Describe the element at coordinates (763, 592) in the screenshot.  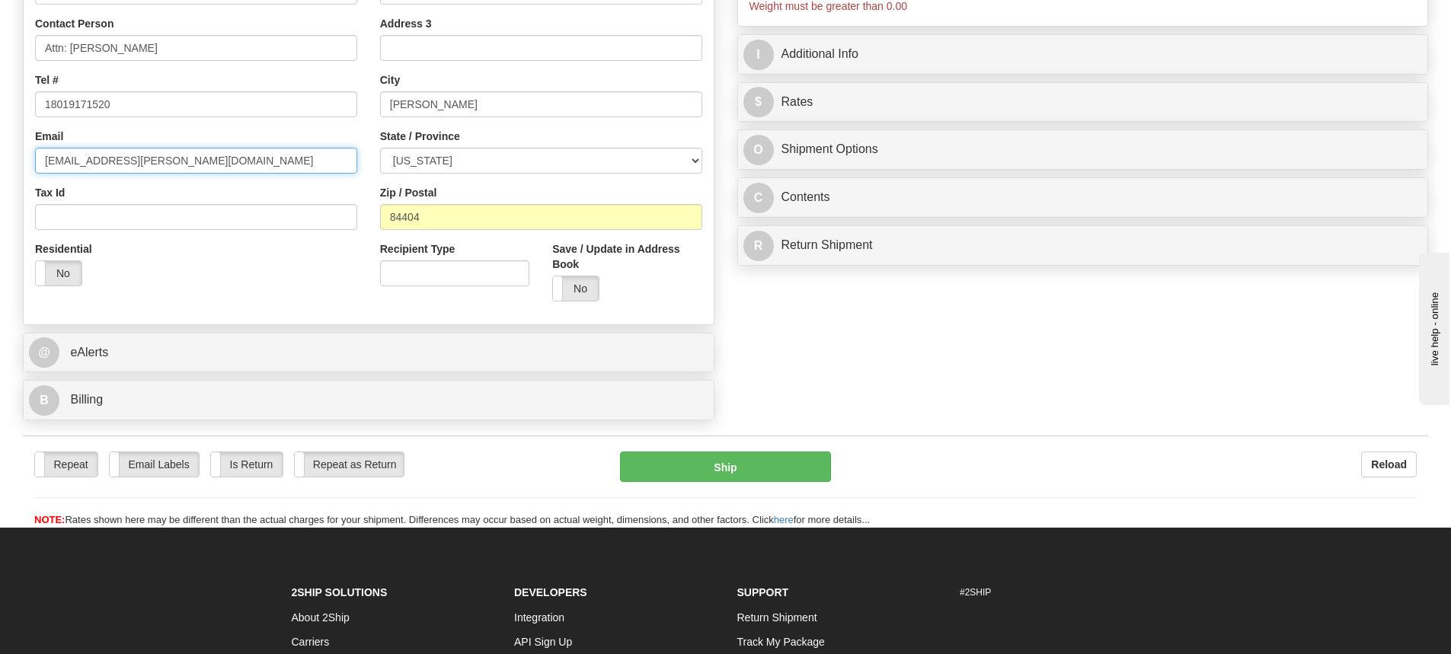
I see `strong: Support` at that location.